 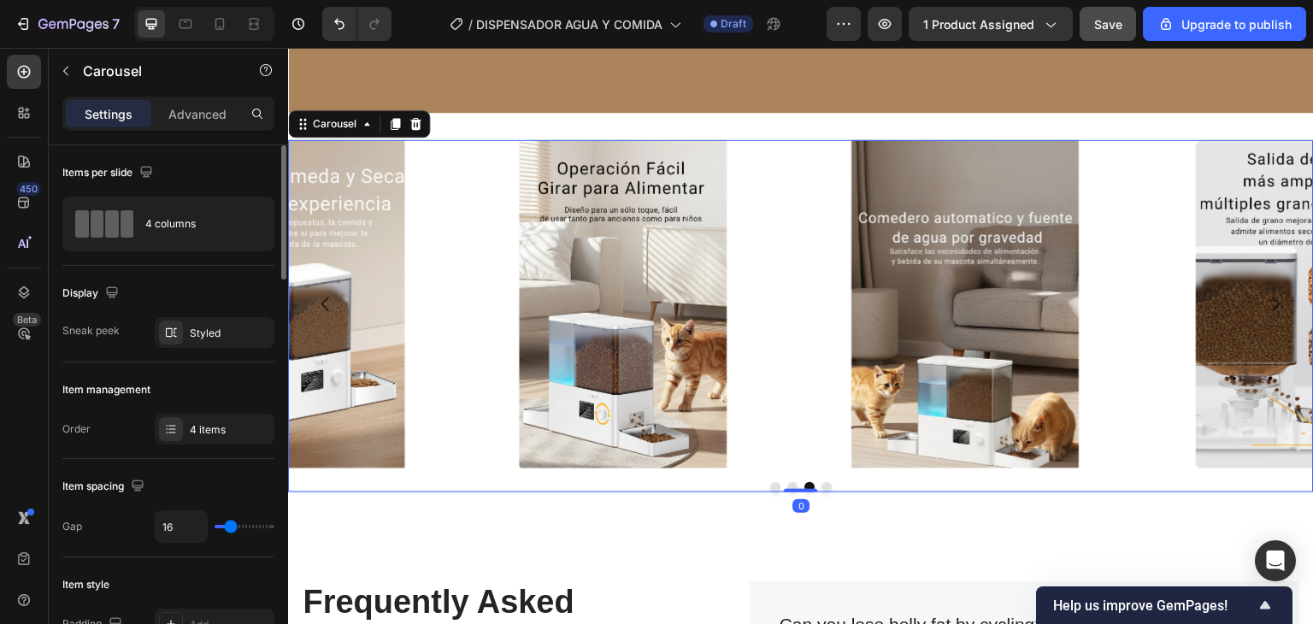 What do you see at coordinates (733, 24) in the screenshot?
I see `span: Draft` at bounding box center [733, 24].